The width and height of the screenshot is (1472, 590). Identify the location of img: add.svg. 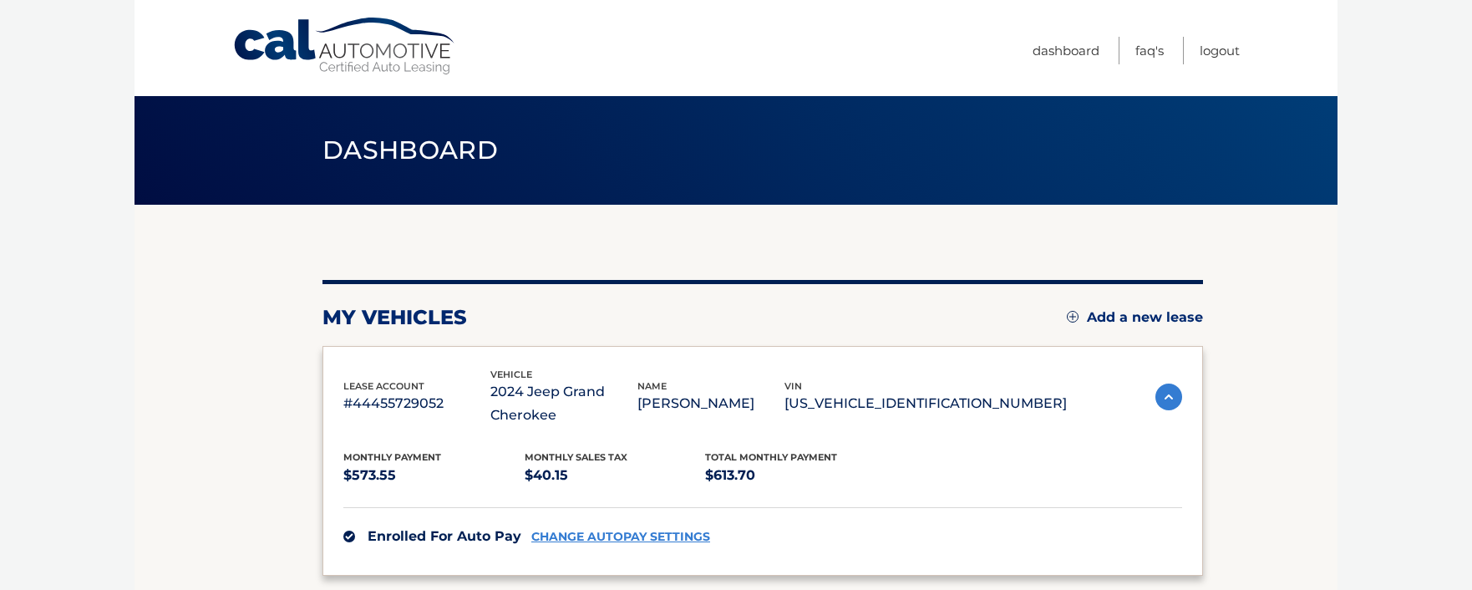
(1073, 317).